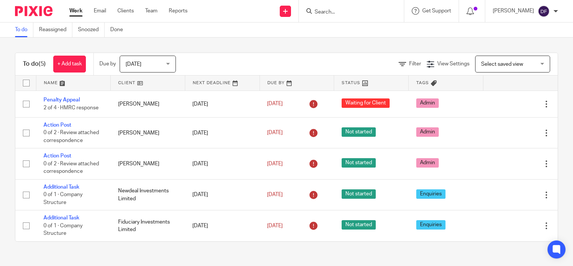 The width and height of the screenshot is (573, 266). I want to click on a: Reports, so click(178, 11).